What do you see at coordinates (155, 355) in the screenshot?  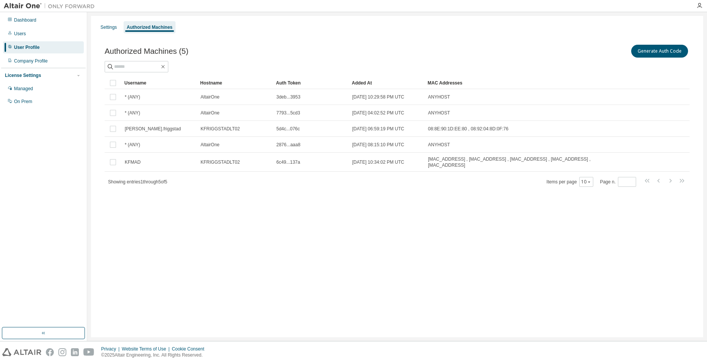 I see `p: © 2025 Altair Engineering, Inc. All Rights Reserved.` at bounding box center [155, 355].